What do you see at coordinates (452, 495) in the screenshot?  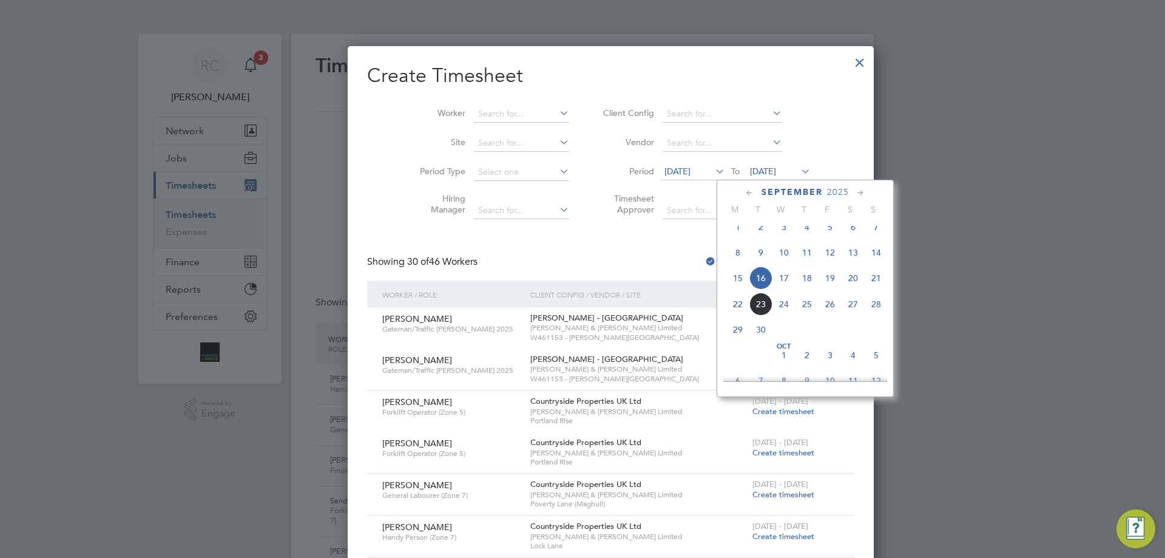 I see `span: General Labourer (Zone 7)` at bounding box center [452, 495].